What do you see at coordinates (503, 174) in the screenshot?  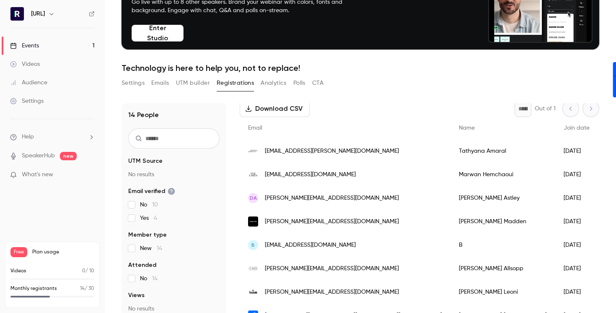 I see `div: Marwan Hemchaoui` at bounding box center [503, 174].